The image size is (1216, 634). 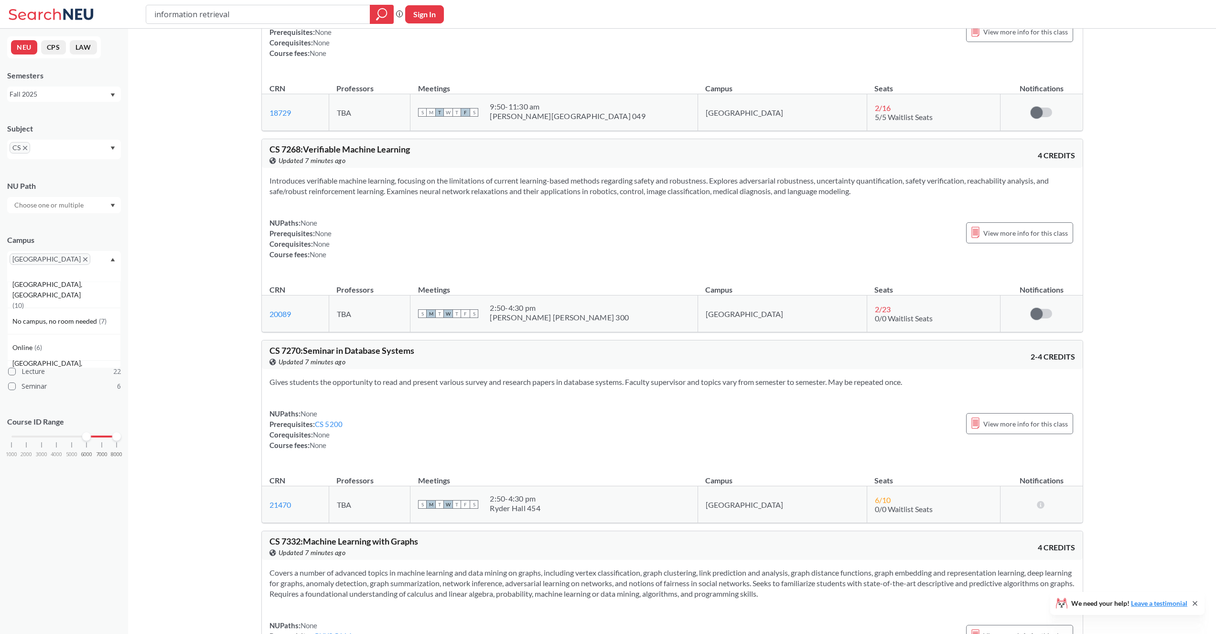 I want to click on div: magnifying glass, so click(x=382, y=14).